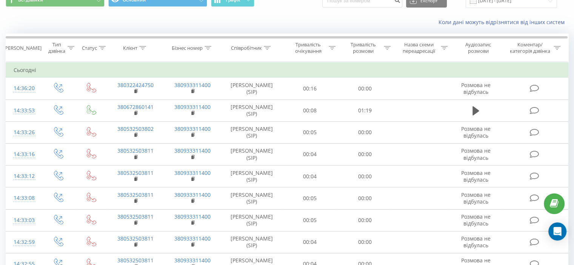  What do you see at coordinates (23, 154) in the screenshot?
I see `div: 14:33:16` at bounding box center [23, 154].